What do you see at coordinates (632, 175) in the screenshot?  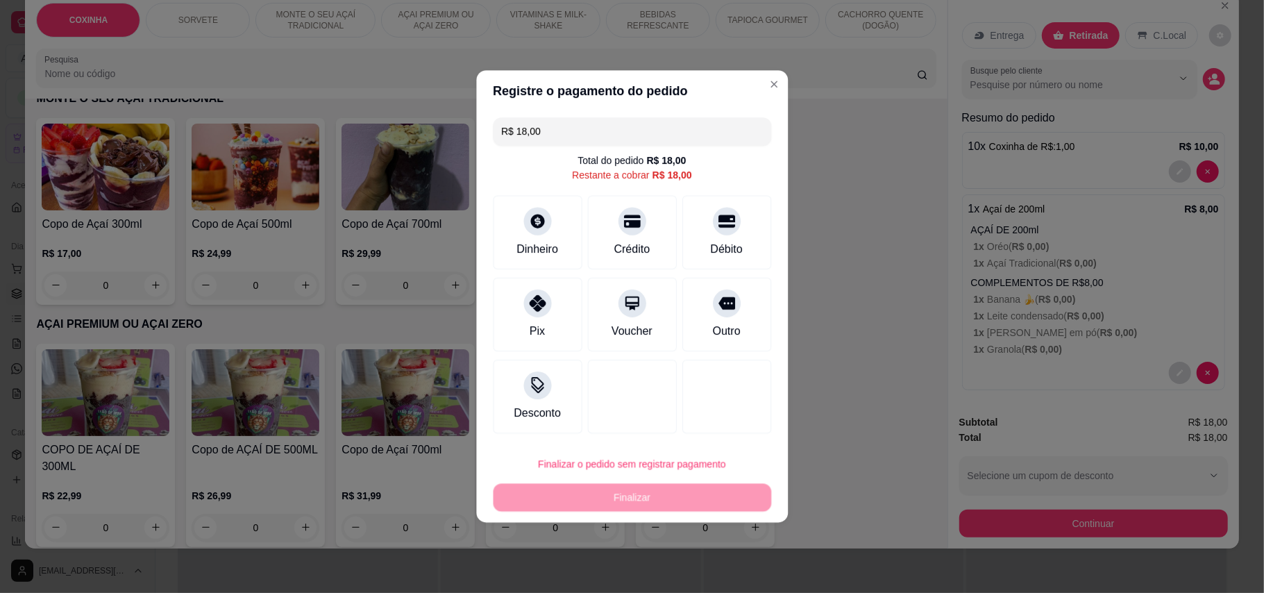 I see `div: Restante a cobrar` at bounding box center [632, 175].